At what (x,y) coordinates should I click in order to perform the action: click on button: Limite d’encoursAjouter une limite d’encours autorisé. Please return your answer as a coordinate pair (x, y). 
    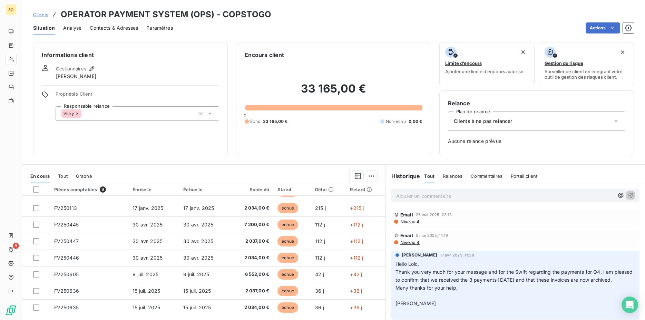
    Looking at the image, I should click on (487, 64).